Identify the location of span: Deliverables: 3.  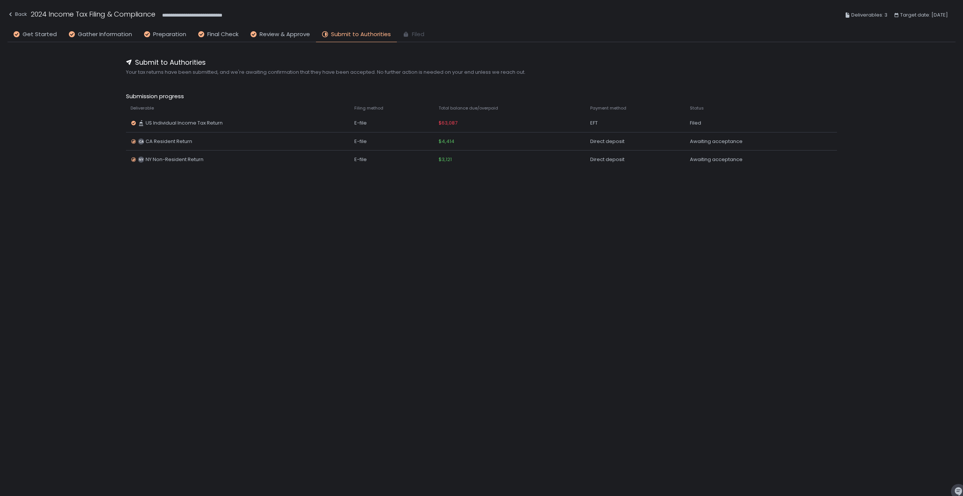
(869, 15).